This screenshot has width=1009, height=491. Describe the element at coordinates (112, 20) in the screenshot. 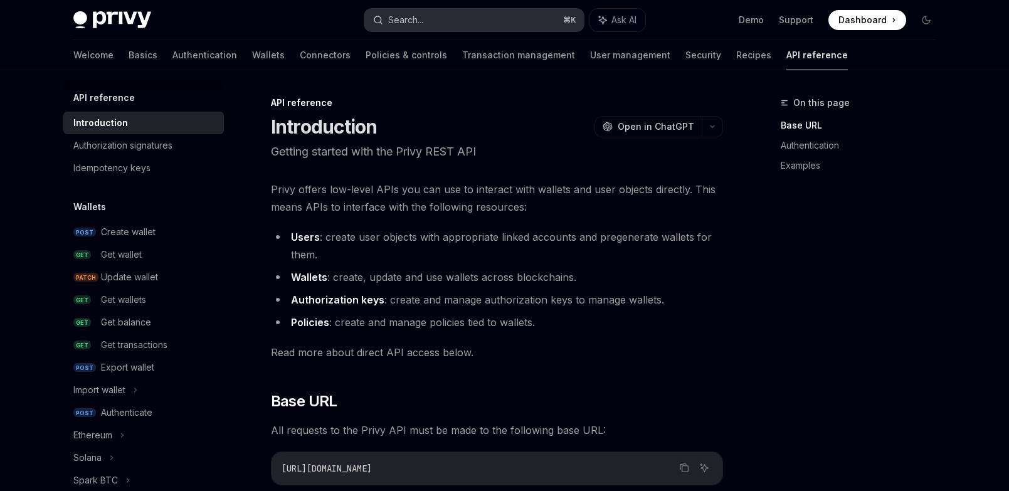

I see `img: dark logo` at that location.